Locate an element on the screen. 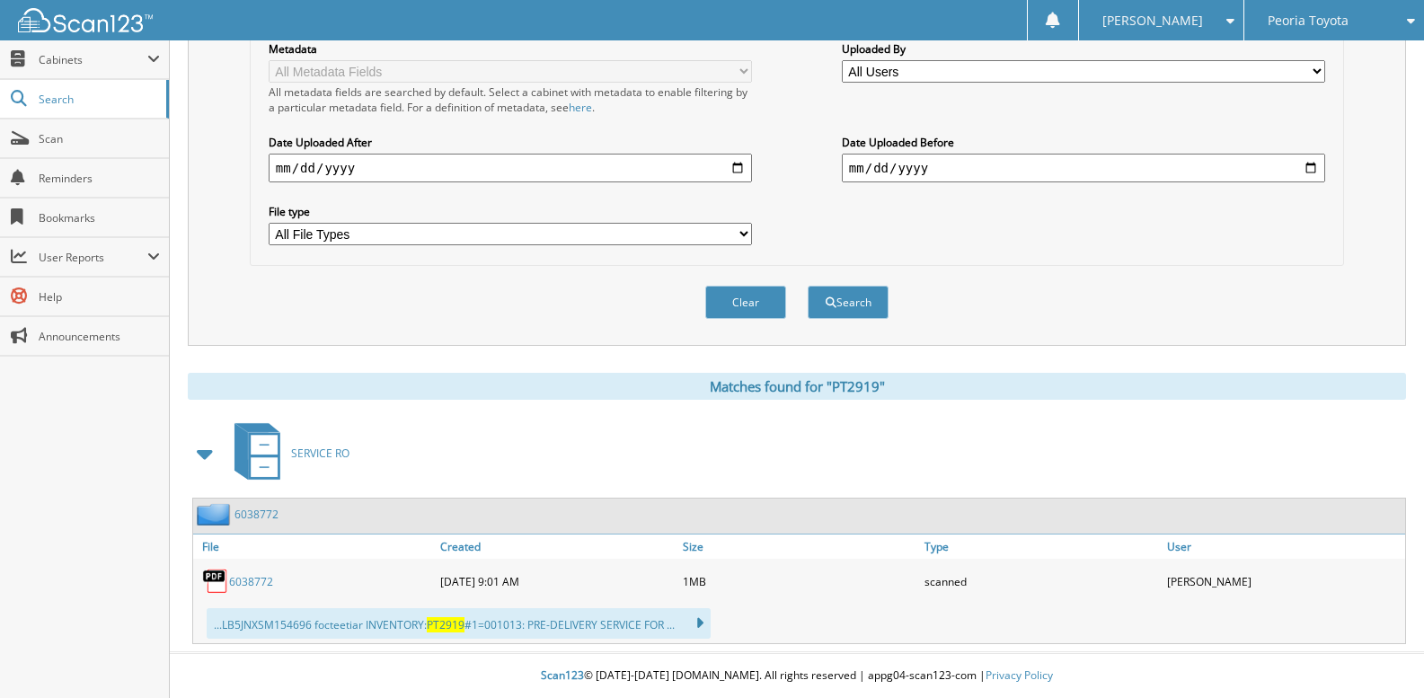  span: Reminders is located at coordinates (99, 178).